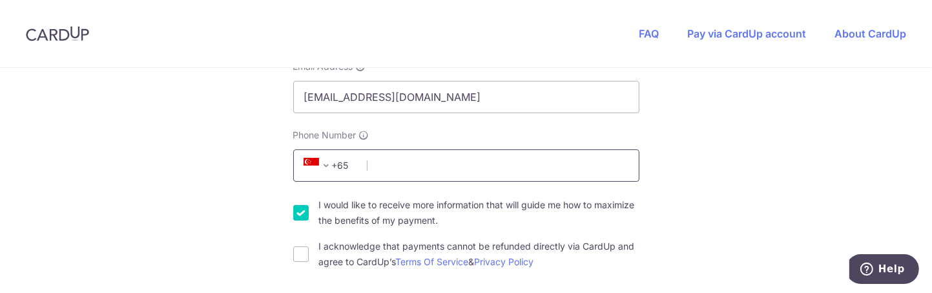 This screenshot has height=293, width=932. What do you see at coordinates (325, 135) in the screenshot?
I see `span: Phone Number` at bounding box center [325, 135].